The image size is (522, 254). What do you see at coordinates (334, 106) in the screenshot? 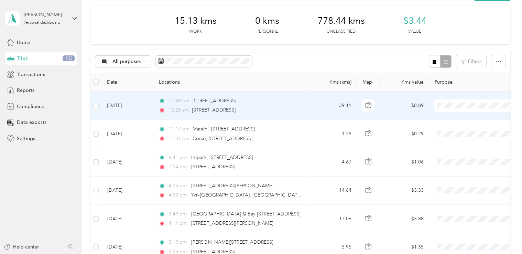
I see `td: 39.11` at bounding box center [334, 106].